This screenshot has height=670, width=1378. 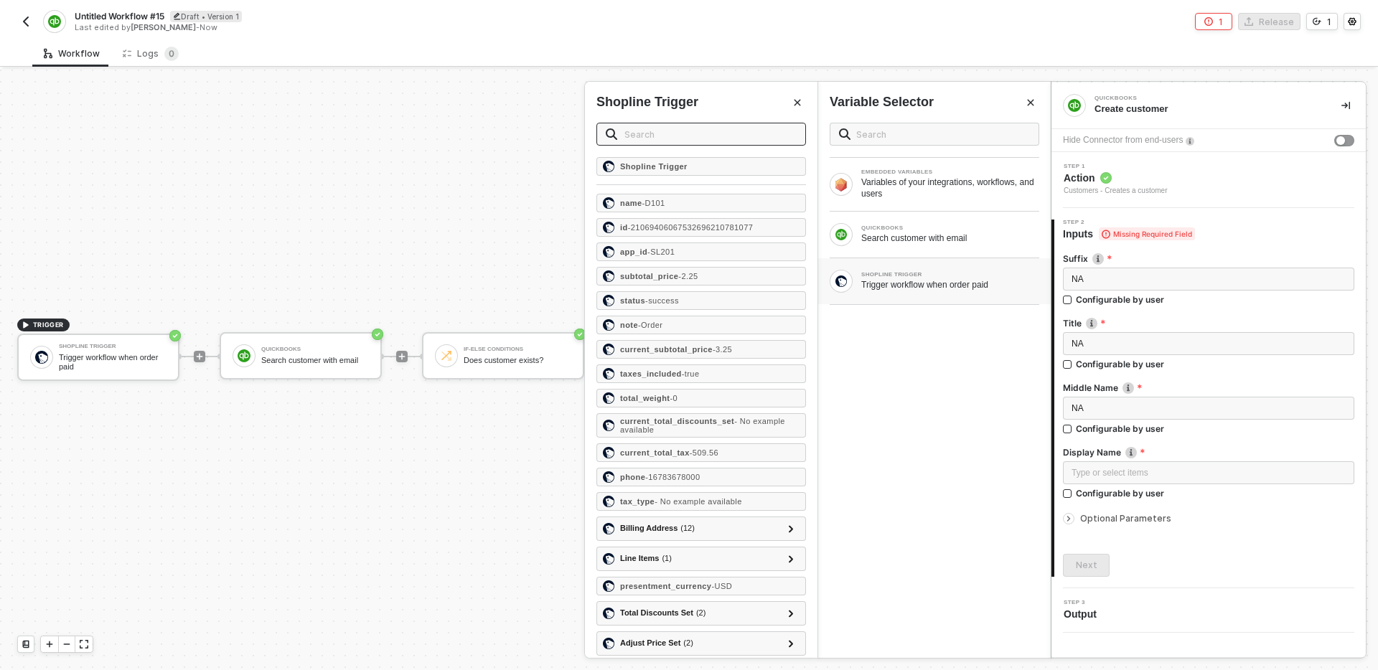 What do you see at coordinates (1115, 178) in the screenshot?
I see `span: Action` at bounding box center [1115, 178].